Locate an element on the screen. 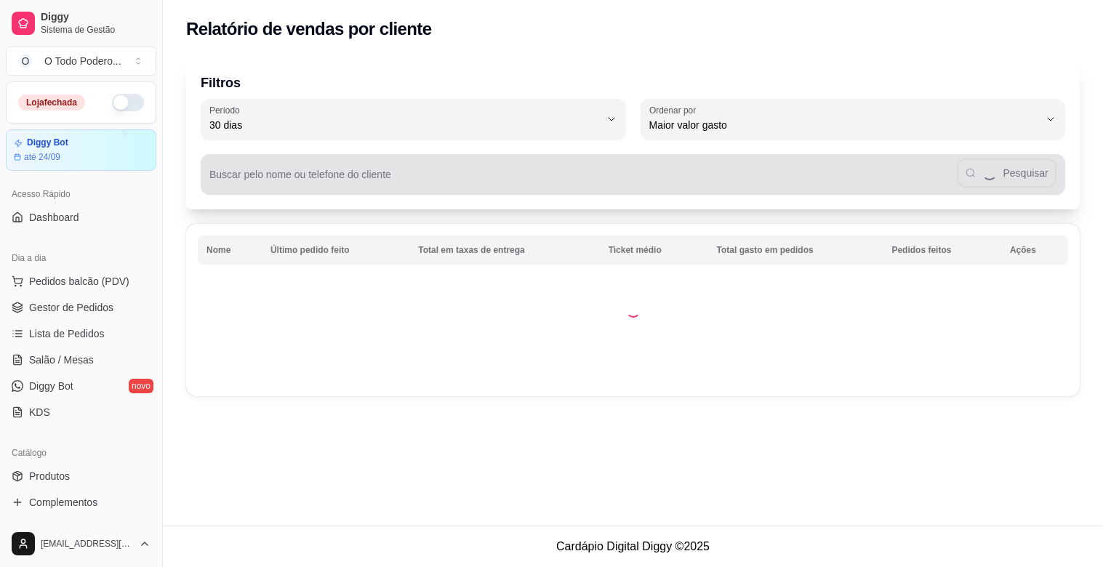 This screenshot has height=567, width=1103. span: KDS is located at coordinates (39, 412).